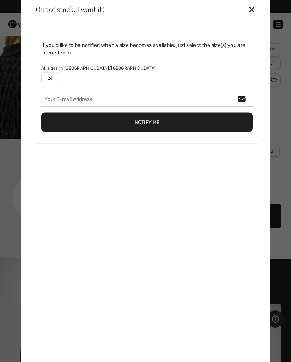 The width and height of the screenshot is (291, 362). I want to click on label: 24, so click(50, 78).